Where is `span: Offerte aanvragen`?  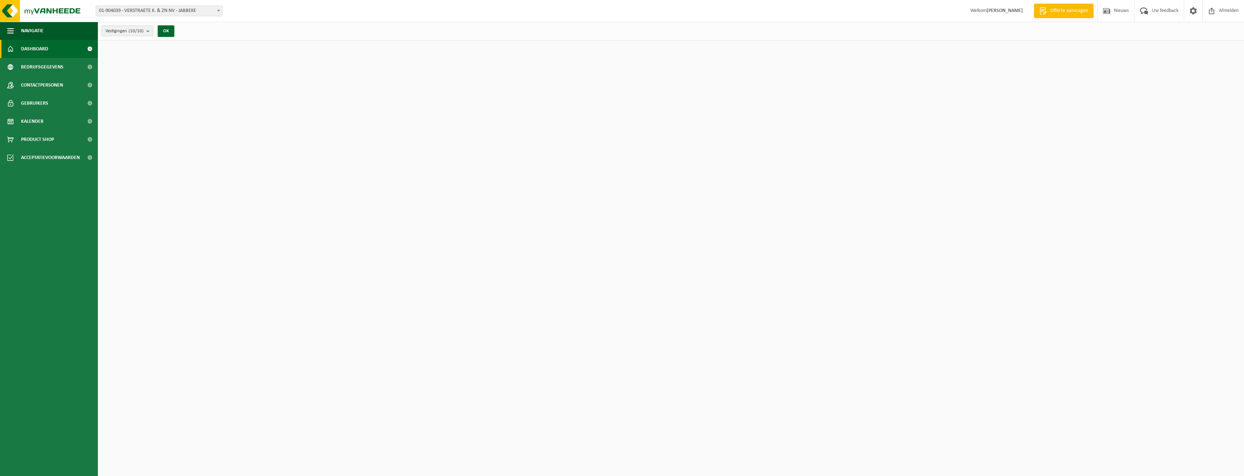
span: Offerte aanvragen is located at coordinates (1069, 11).